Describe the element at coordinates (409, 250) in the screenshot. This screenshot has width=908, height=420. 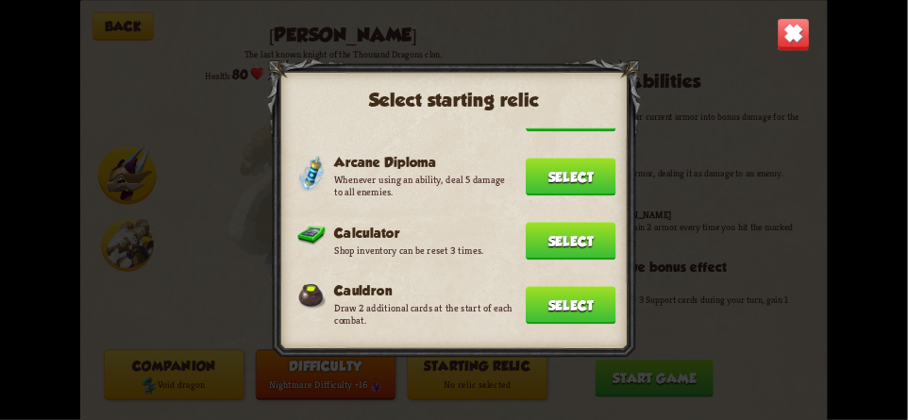
I see `p: Shop inventory can be reset 3 times.` at that location.